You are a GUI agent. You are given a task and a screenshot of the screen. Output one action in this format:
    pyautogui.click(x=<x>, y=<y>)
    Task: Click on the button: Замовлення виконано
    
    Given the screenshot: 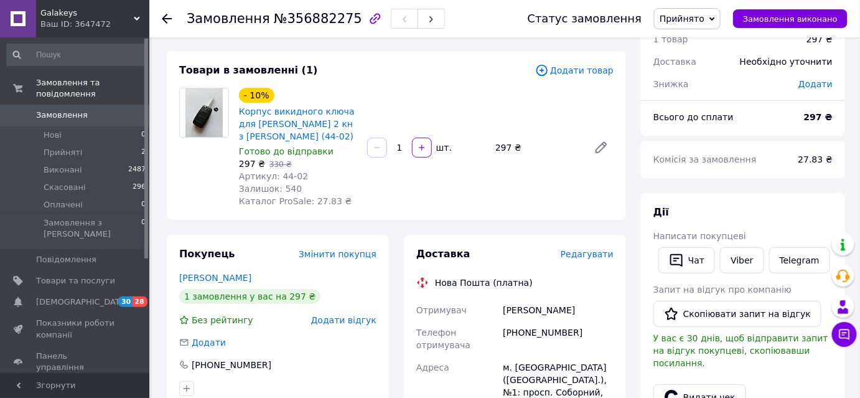 What is the action you would take?
    pyautogui.click(x=790, y=19)
    